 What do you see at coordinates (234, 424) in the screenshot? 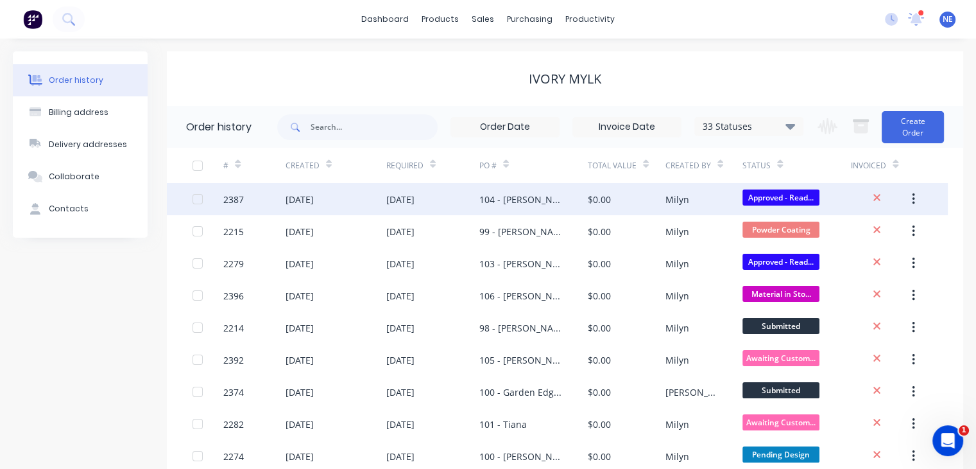
I see `div: 2282` at bounding box center [234, 424].